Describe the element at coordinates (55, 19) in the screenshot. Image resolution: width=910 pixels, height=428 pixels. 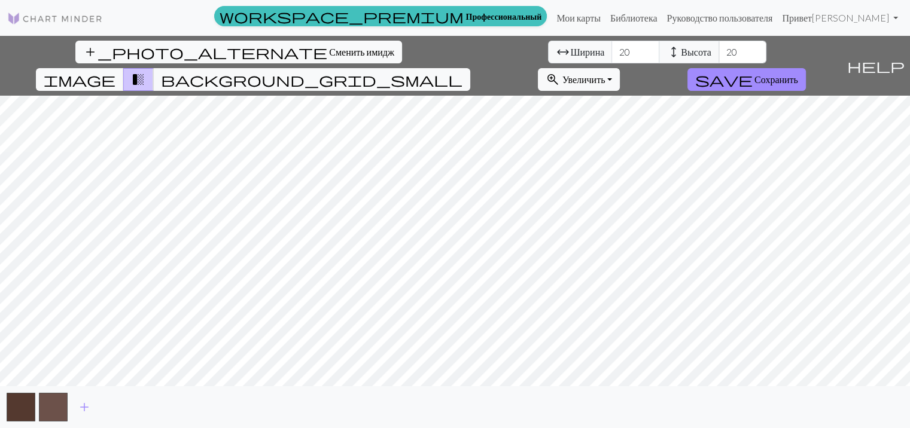
I see `img: Логотип` at that location.